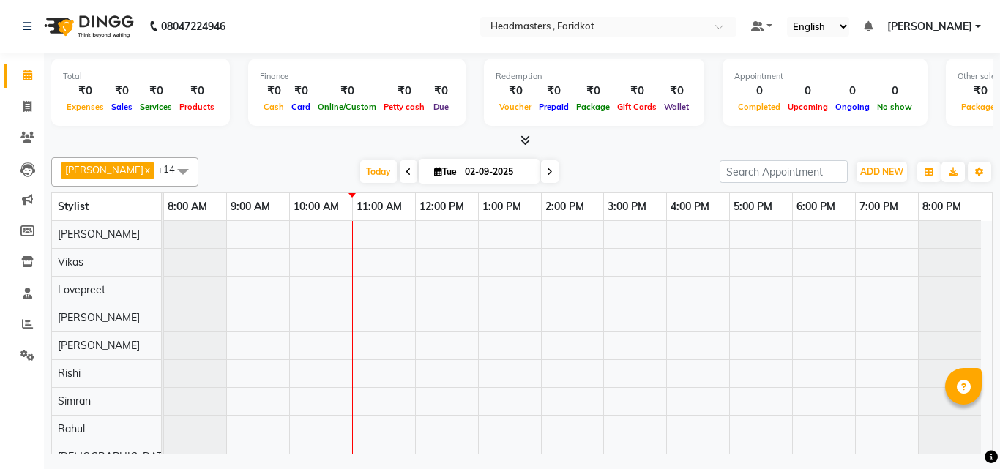  I want to click on span: Services, so click(156, 107).